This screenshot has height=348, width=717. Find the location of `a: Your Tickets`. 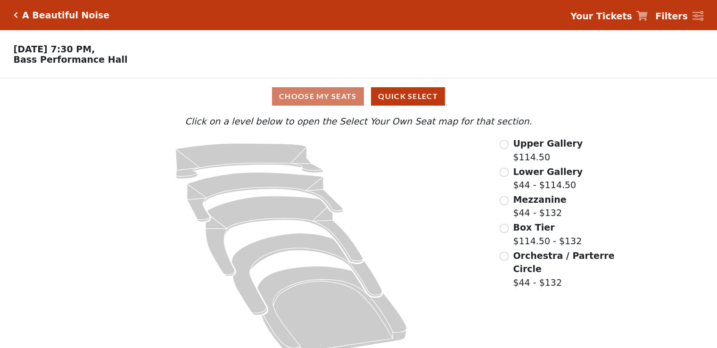

a: Your Tickets is located at coordinates (609, 16).